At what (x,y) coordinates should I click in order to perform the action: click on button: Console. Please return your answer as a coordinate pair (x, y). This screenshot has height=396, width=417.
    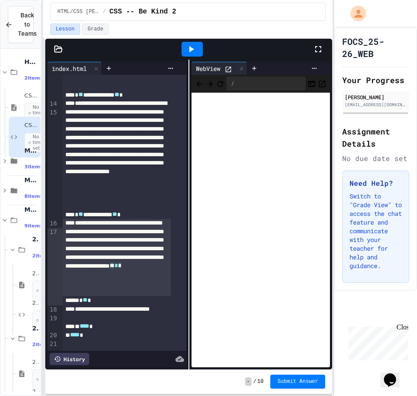
    Looking at the image, I should click on (312, 84).